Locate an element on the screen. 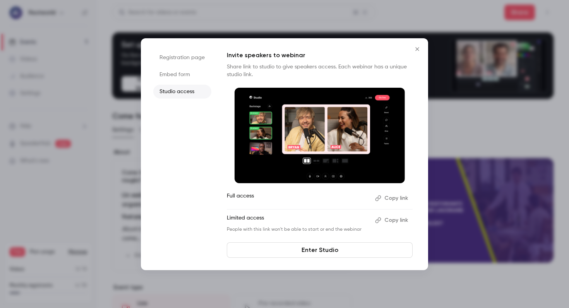 This screenshot has height=308, width=569. p: Limited access is located at coordinates (298, 221).